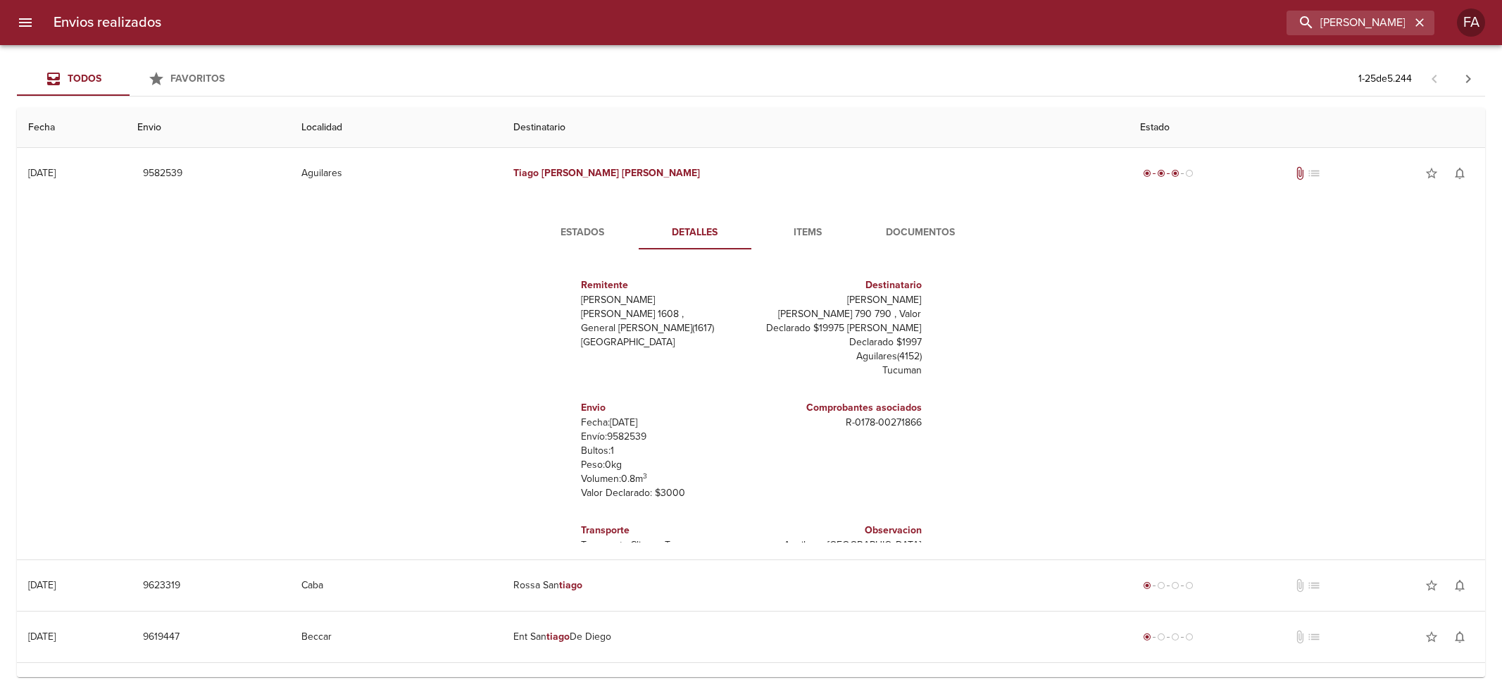 The height and width of the screenshot is (694, 1502). I want to click on th: Envio, so click(208, 127).